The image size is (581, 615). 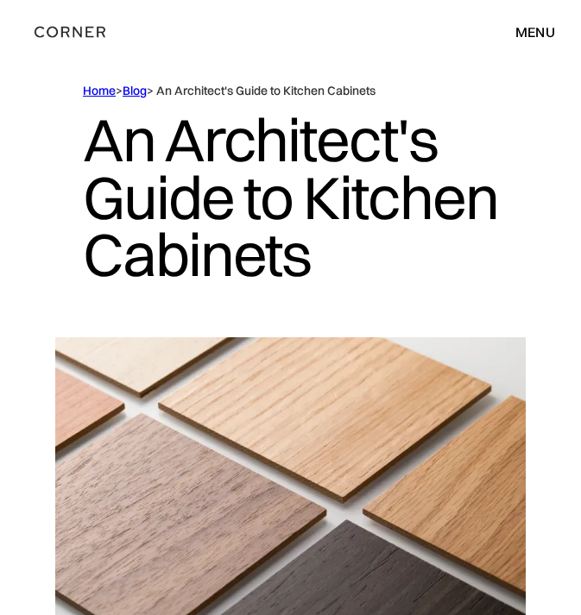 What do you see at coordinates (290, 91) in the screenshot?
I see `div: > > An Architect's Guide to Kitchen Cabinets` at bounding box center [290, 91].